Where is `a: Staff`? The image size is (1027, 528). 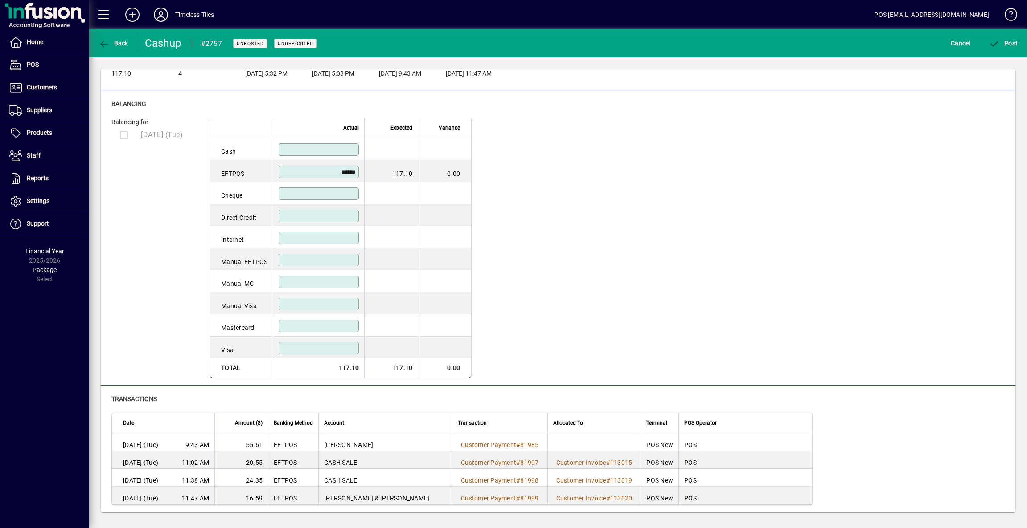 a: Staff is located at coordinates (47, 156).